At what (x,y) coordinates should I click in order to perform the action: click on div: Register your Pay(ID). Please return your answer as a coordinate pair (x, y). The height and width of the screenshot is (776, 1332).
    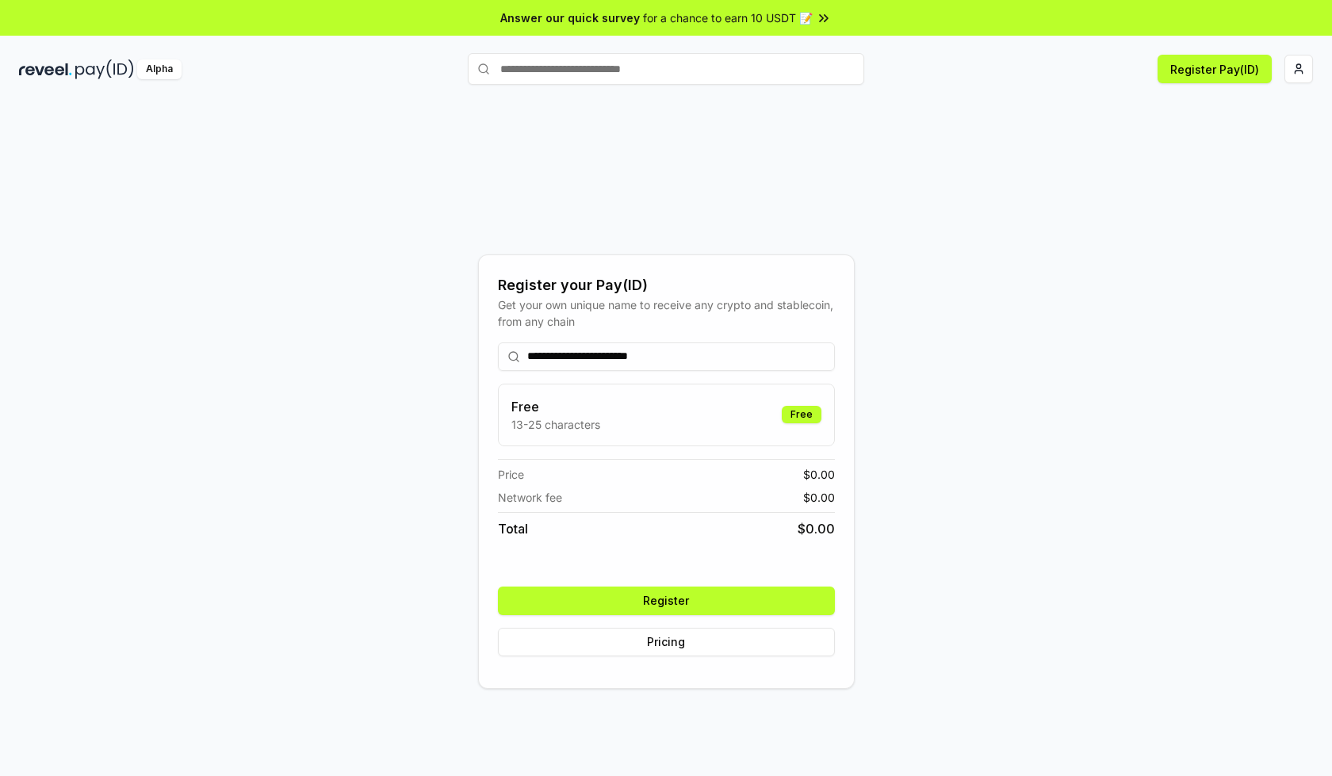
    Looking at the image, I should click on (666, 285).